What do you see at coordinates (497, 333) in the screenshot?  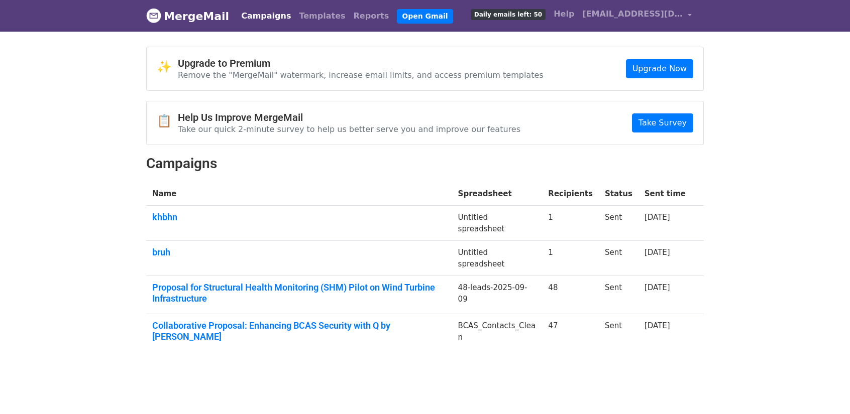 I see `td: BCAS_Contacts_Clean` at bounding box center [497, 333].